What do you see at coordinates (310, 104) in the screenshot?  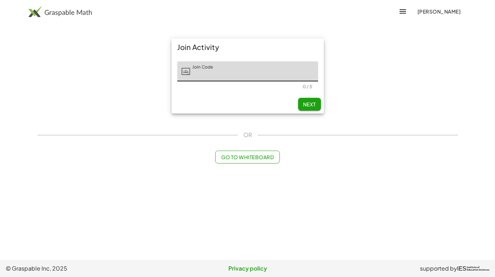 I see `button: Next` at bounding box center [310, 104].